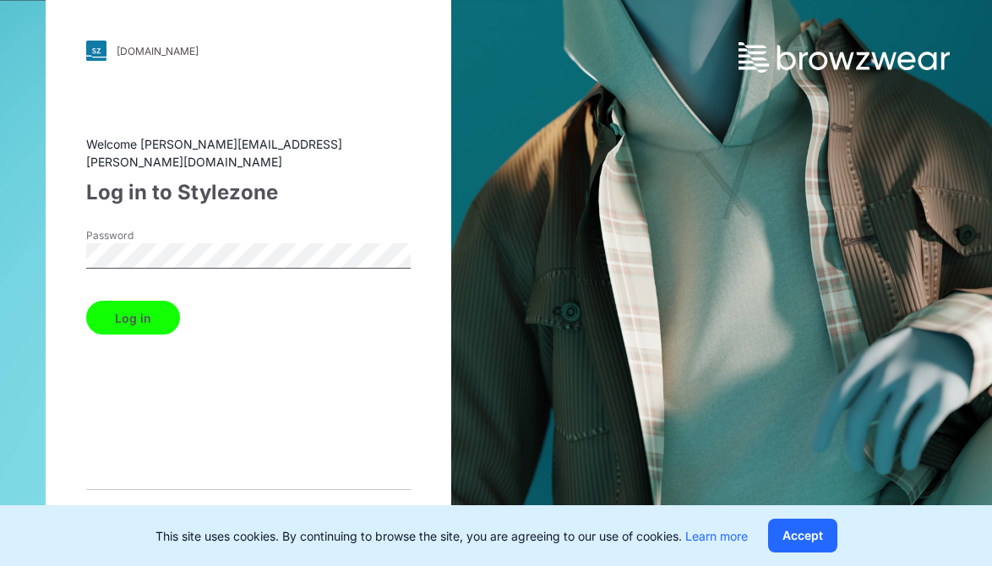  Describe the element at coordinates (96, 51) in the screenshot. I see `img: svg+xml;base64,PHN2ZyB3aWR0aD0iMjgiIGhlaWdodD0iMjgiIHZpZXdCb3g9IjAgMCAyOCAyOCIgZmlsbD0ibm9uZSIgeG...` at that location.